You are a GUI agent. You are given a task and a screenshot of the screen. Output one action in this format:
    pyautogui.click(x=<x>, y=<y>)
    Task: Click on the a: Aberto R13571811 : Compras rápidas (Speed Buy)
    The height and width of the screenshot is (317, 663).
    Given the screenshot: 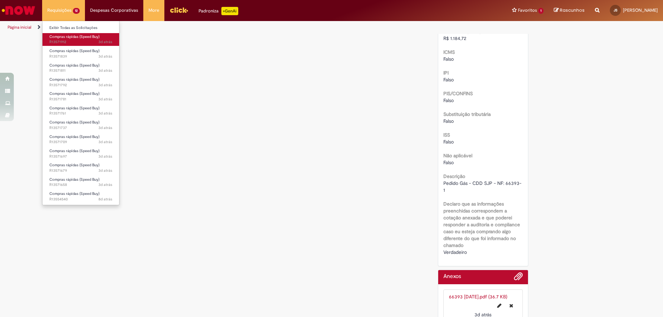 What is the action you would take?
    pyautogui.click(x=81, y=68)
    